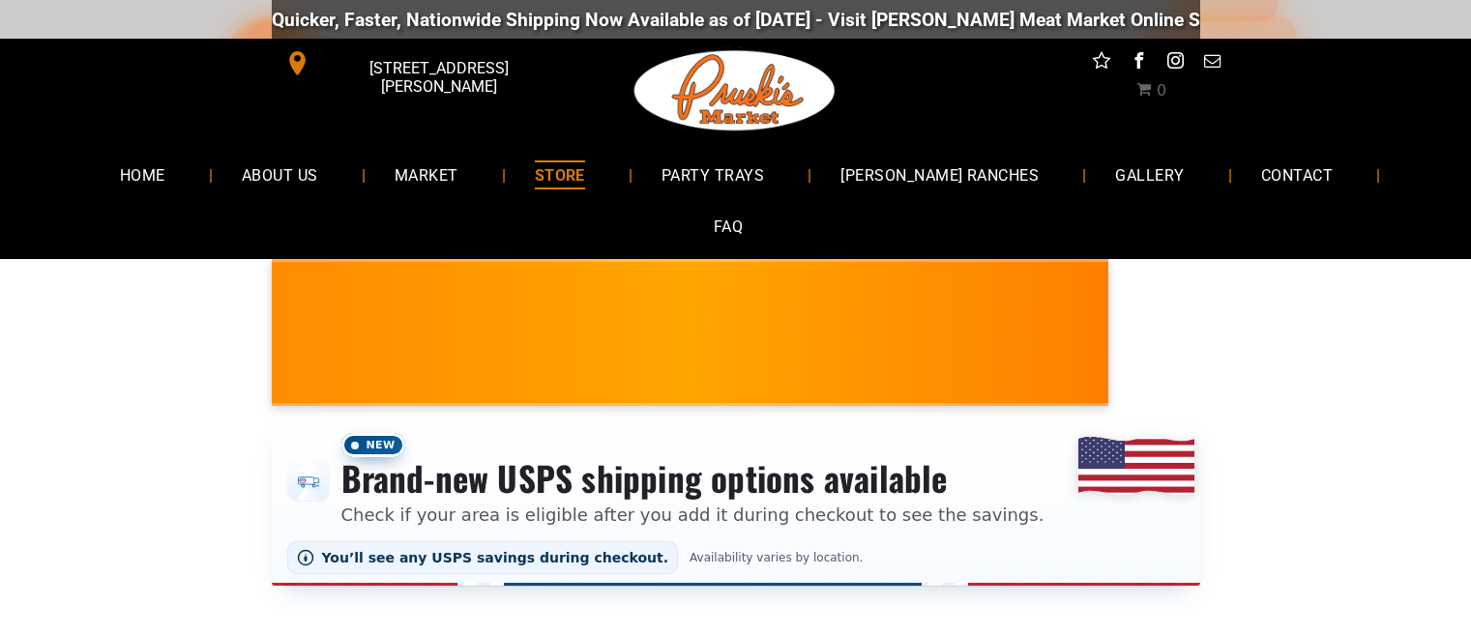 The width and height of the screenshot is (1471, 634). I want to click on a: STORE, so click(560, 174).